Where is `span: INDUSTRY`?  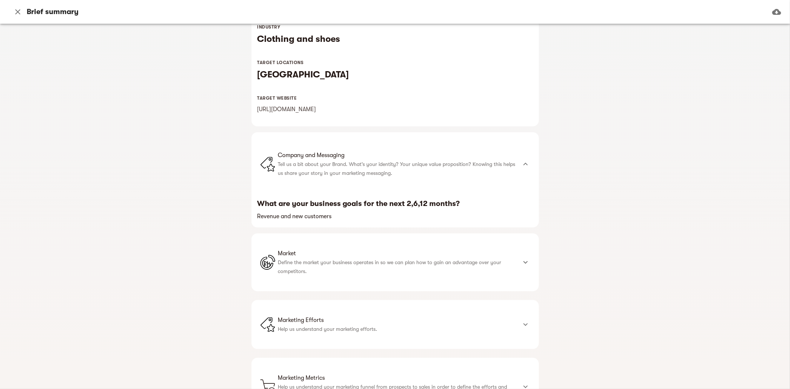
span: INDUSTRY is located at coordinates (269, 27).